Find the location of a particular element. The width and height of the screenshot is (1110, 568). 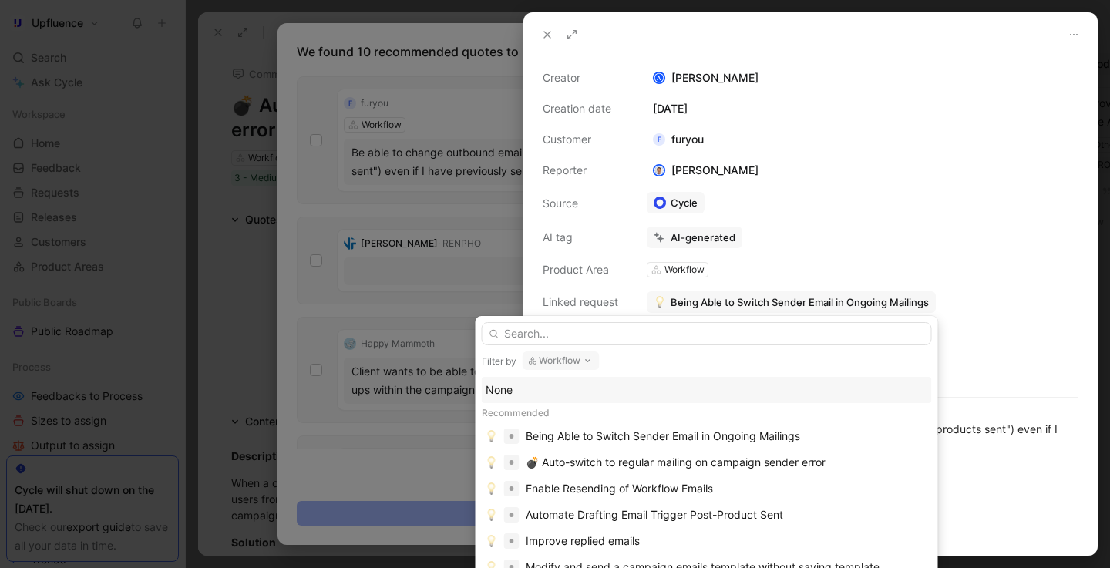

div: 💣 Auto-switch to regular mailing on campaign sender error is located at coordinates (675, 463).